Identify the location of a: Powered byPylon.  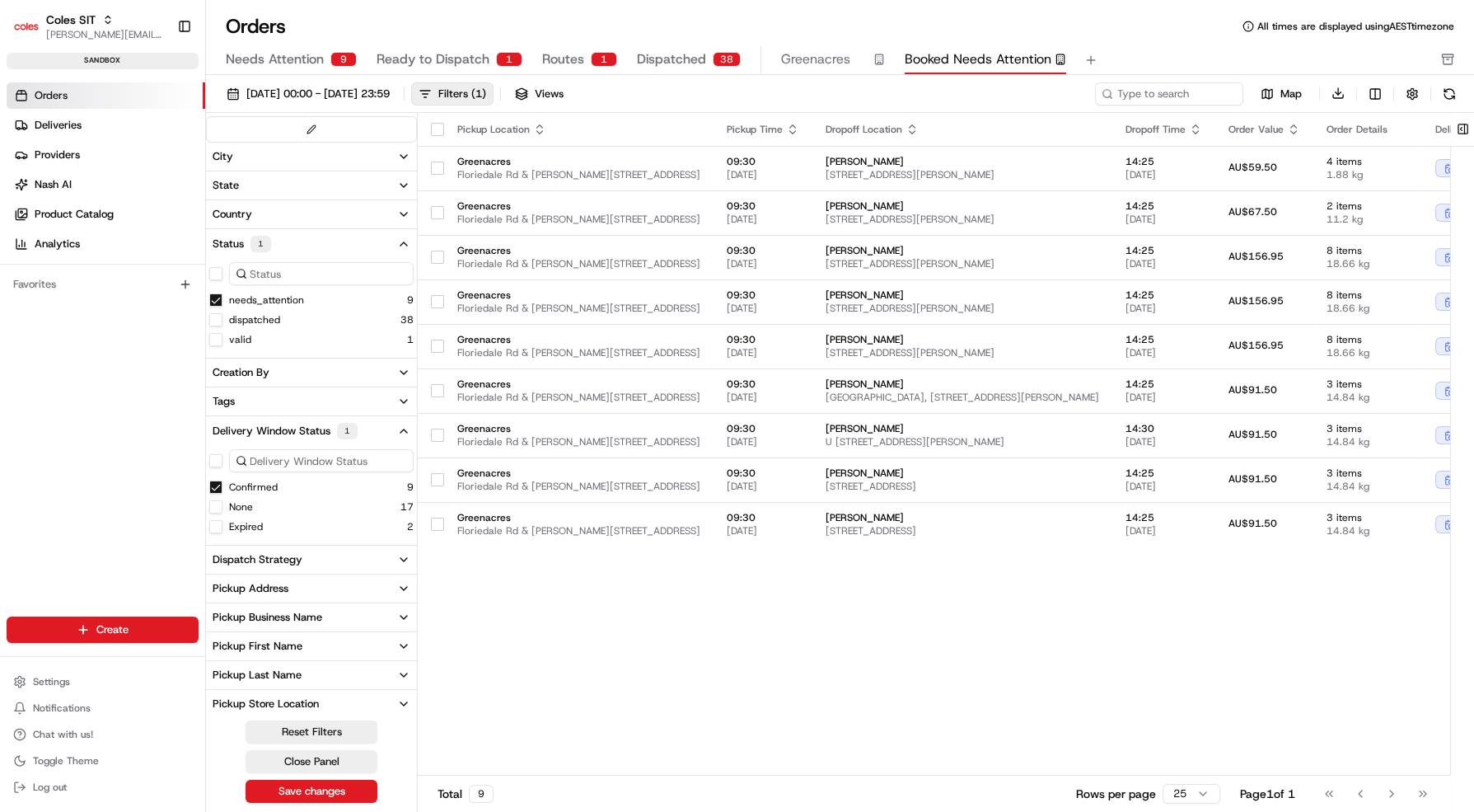
(157, 284).